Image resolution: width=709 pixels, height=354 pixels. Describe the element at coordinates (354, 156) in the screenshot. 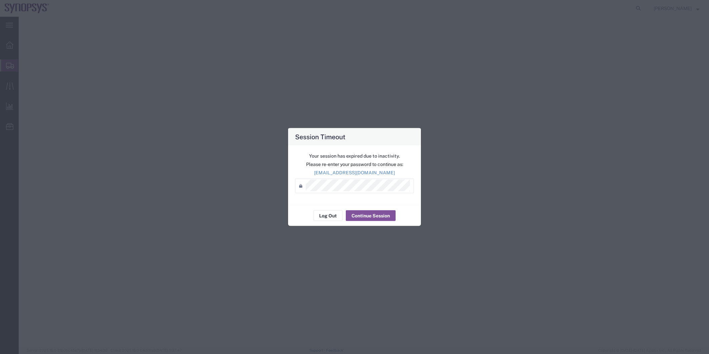

I see `p: Your session has expired due to inactivity.` at that location.